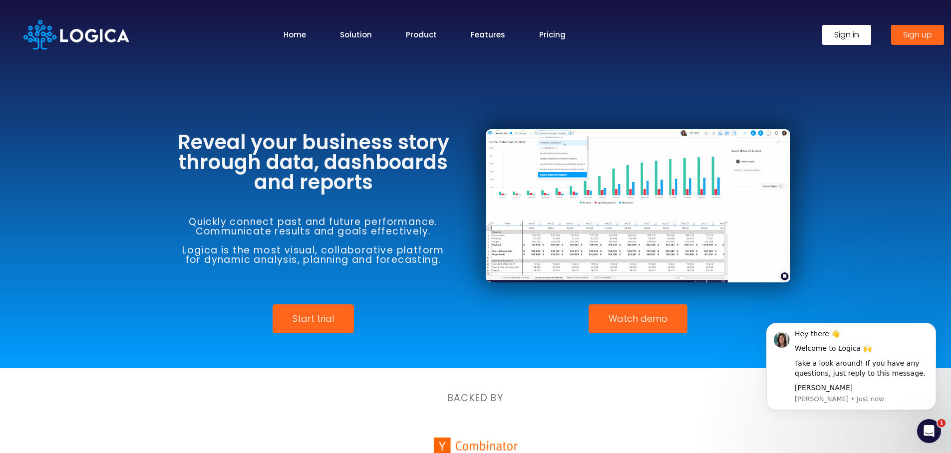 The width and height of the screenshot is (951, 453). Describe the element at coordinates (314, 162) in the screenshot. I see `h3: Reveal your business story through data, dashboards and reports` at that location.